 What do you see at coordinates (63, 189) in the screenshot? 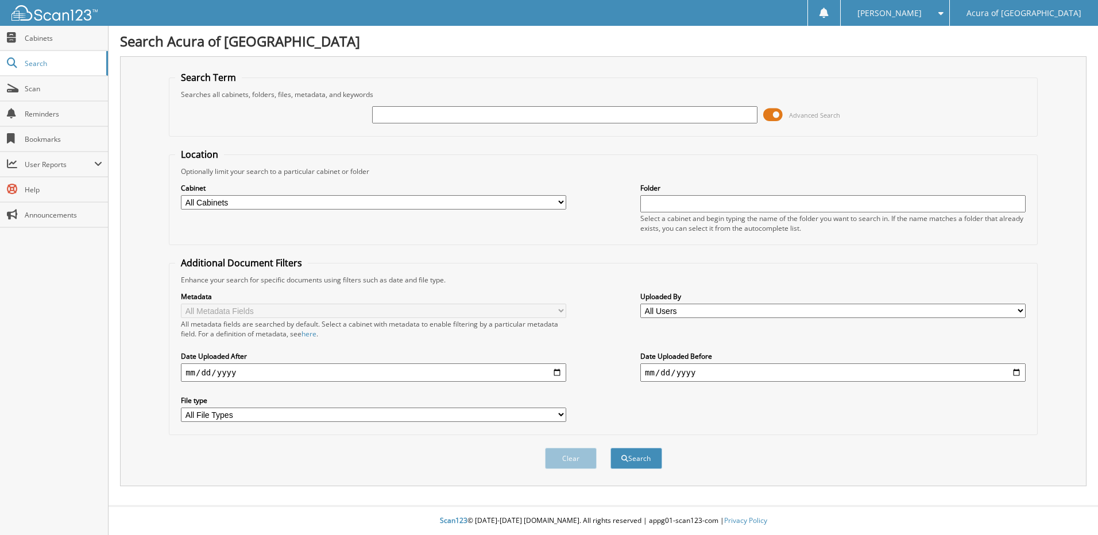
I see `span: Help` at bounding box center [63, 189].